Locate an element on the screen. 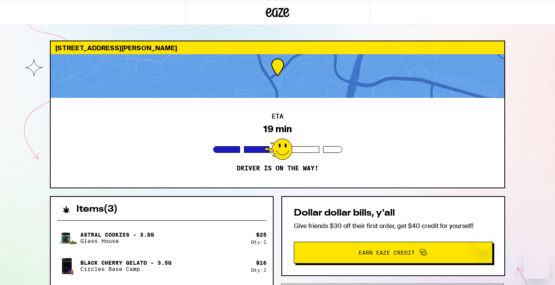  h2: Items ( 3 ) is located at coordinates (97, 209).